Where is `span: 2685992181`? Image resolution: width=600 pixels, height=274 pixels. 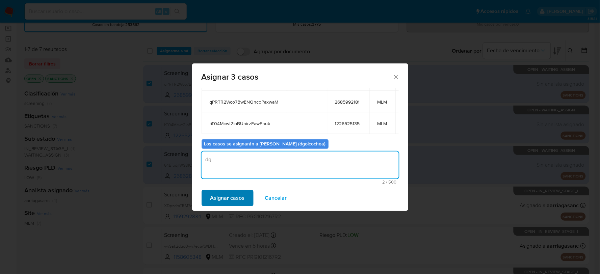
span: 2685992181 is located at coordinates (348, 102).